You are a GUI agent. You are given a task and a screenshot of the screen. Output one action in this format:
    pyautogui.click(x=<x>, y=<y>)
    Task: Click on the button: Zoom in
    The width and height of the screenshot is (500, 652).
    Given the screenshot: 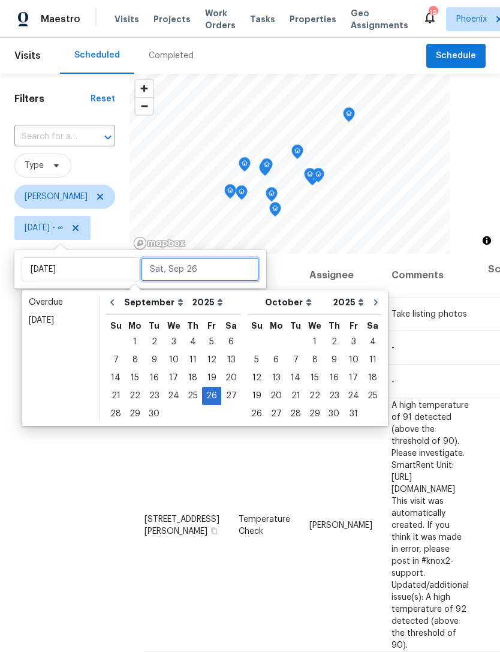 What is the action you would take?
    pyautogui.click(x=144, y=88)
    